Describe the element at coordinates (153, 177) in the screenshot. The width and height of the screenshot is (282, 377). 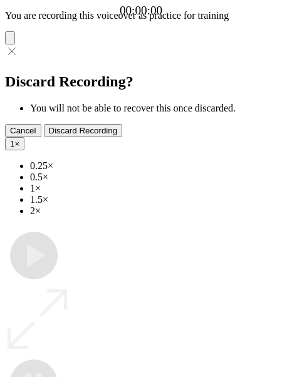
I see `li: 0.5×` at that location.